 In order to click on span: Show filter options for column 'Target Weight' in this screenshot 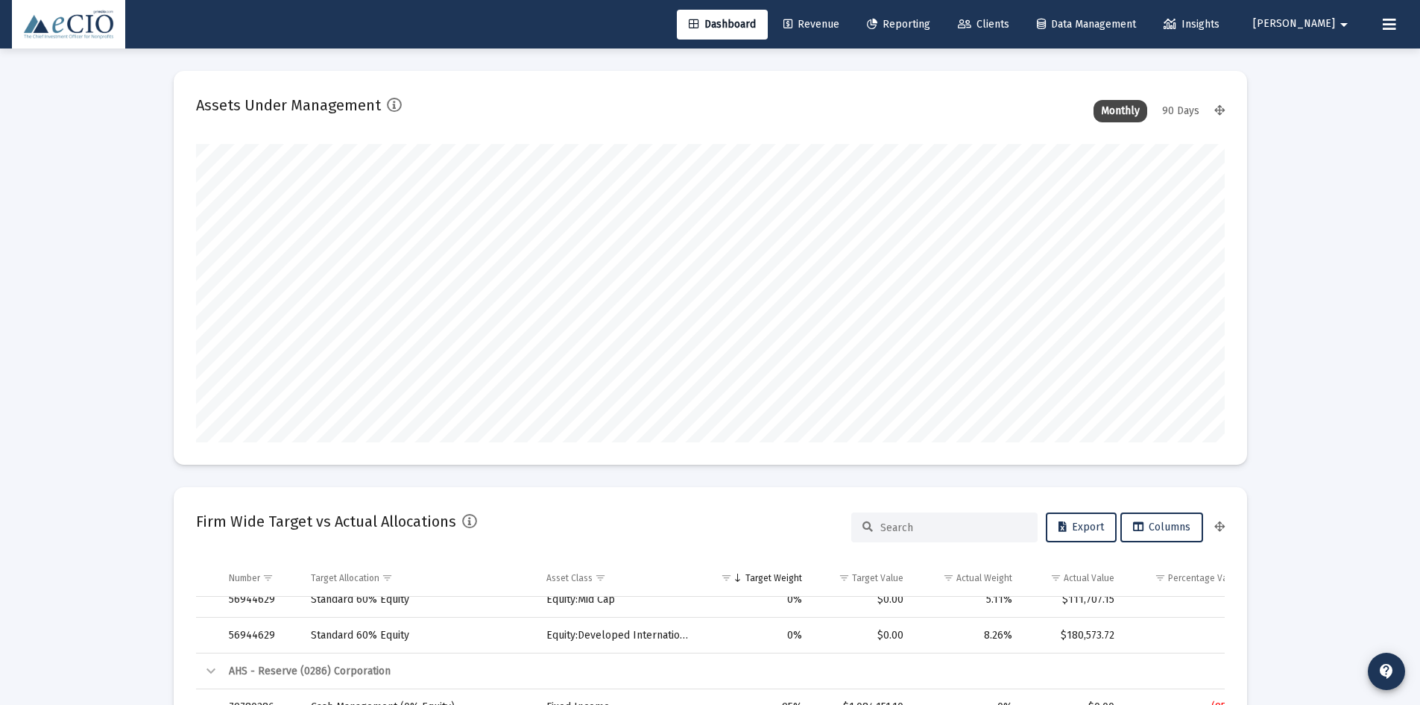, I will do `click(726, 577)`.